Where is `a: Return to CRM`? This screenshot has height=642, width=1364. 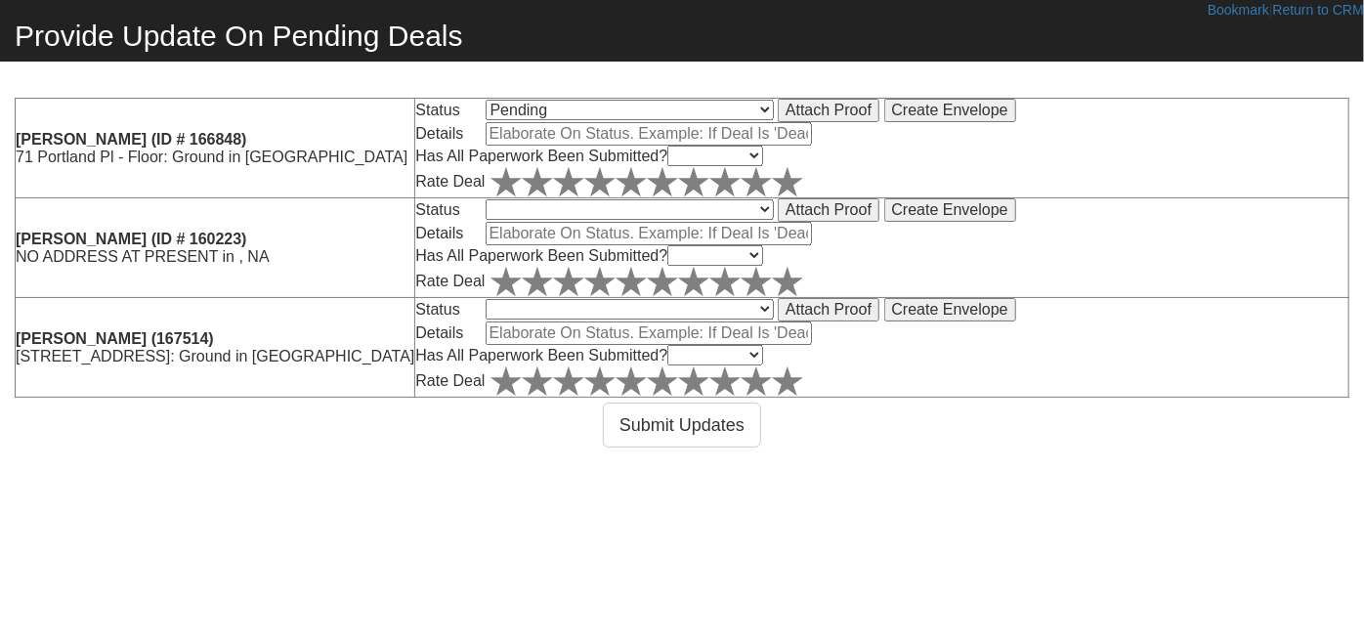
a: Return to CRM is located at coordinates (1318, 10).